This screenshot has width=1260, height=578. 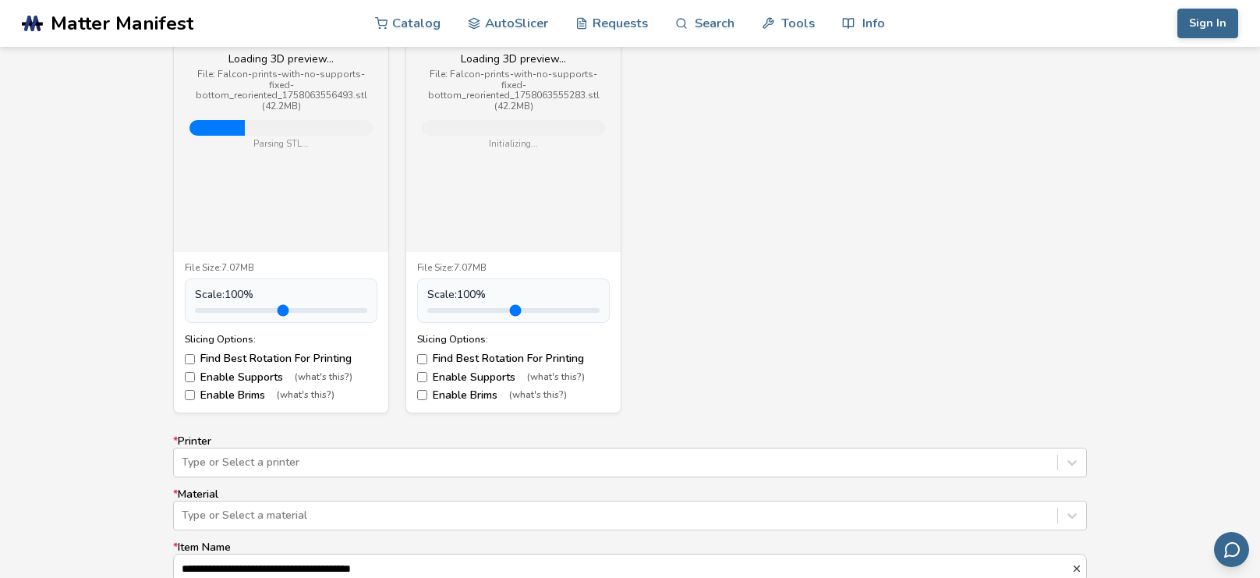 What do you see at coordinates (281, 144) in the screenshot?
I see `div: Parsing STL...` at bounding box center [281, 144].